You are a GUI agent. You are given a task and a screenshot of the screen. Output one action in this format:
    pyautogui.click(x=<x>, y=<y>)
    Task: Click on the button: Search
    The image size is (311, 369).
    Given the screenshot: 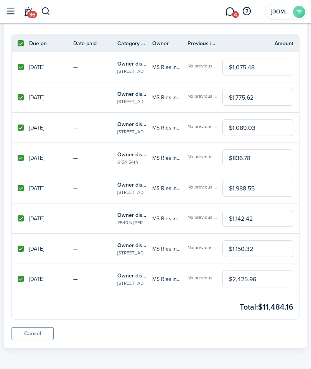 What is the action you would take?
    pyautogui.click(x=46, y=11)
    